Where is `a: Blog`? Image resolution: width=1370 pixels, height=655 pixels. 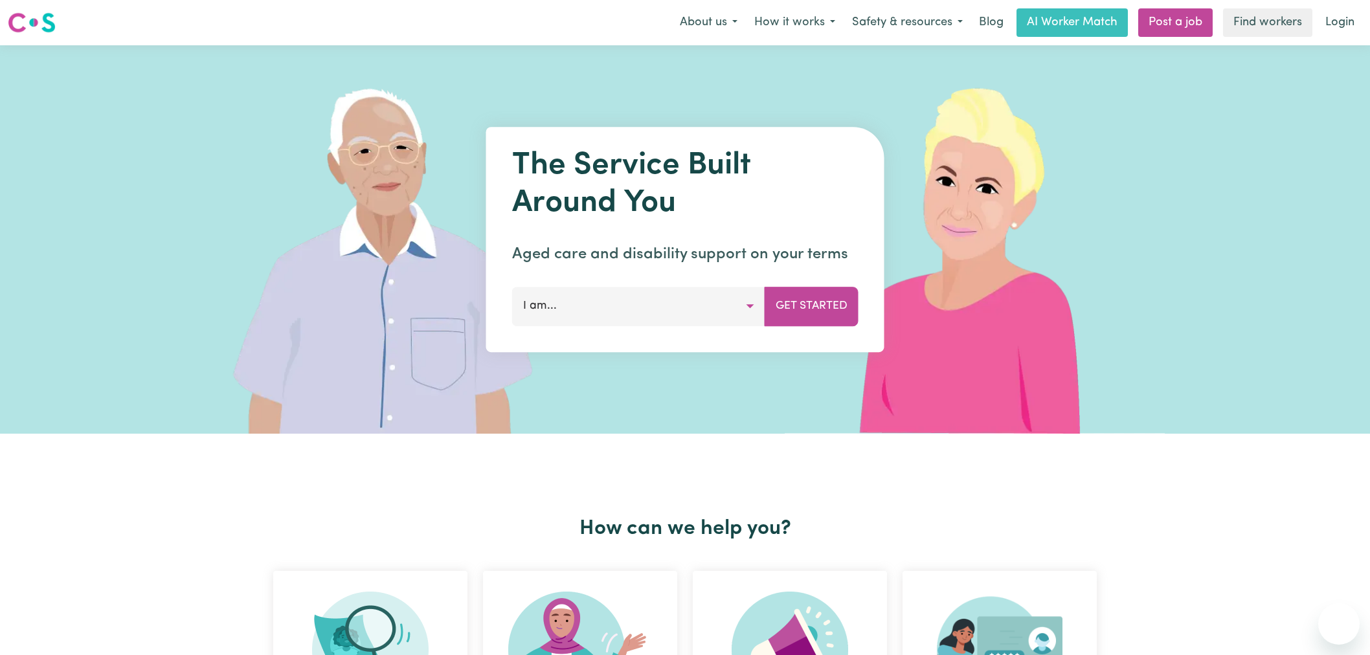 a: Blog is located at coordinates (992, 23).